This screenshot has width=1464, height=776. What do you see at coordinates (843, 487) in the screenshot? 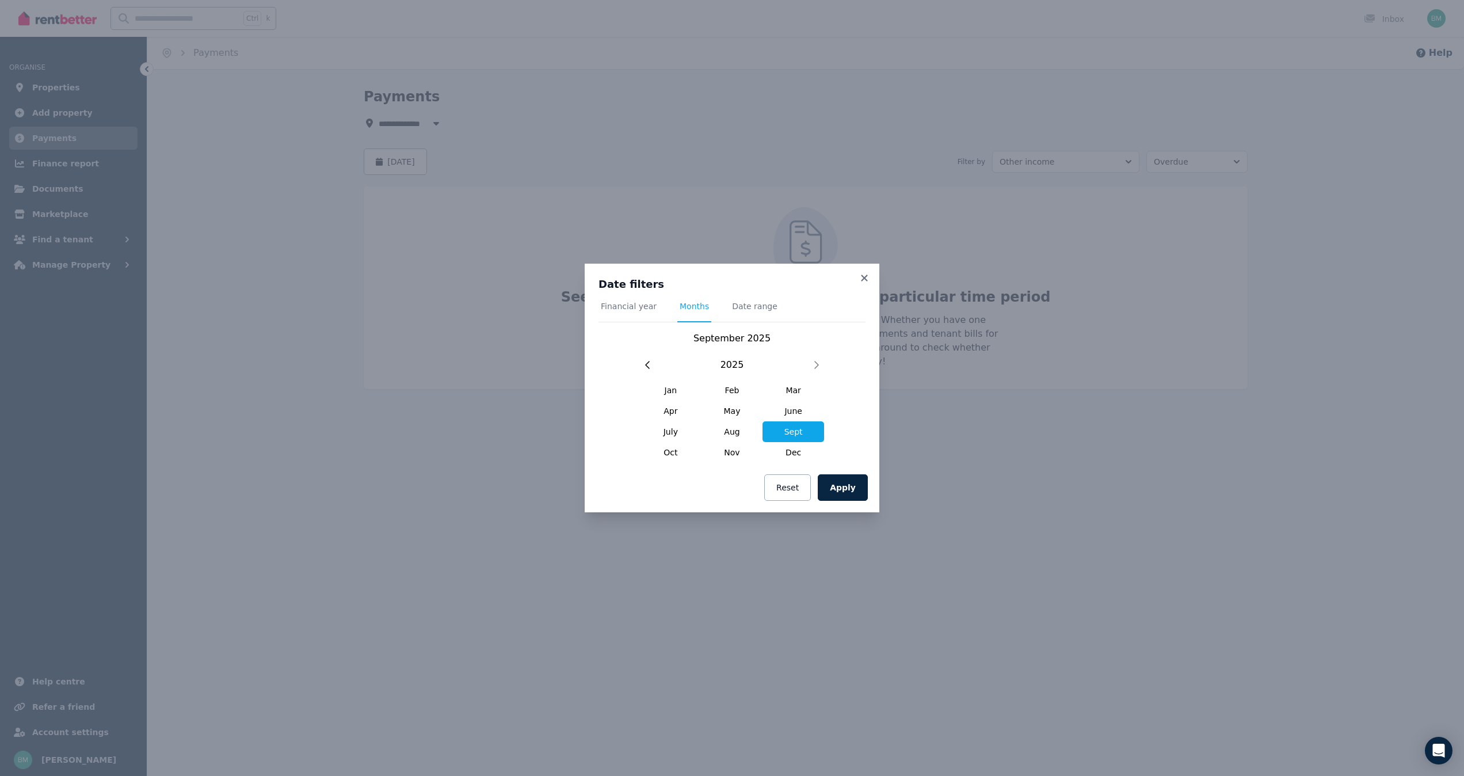
I see `button: Apply` at bounding box center [843, 487].